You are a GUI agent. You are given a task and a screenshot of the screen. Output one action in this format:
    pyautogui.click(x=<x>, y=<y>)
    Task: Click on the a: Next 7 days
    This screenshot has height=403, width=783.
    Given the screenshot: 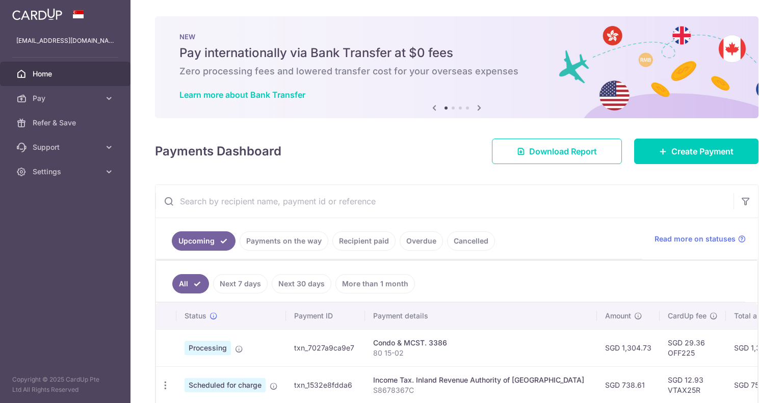 What is the action you would take?
    pyautogui.click(x=240, y=284)
    